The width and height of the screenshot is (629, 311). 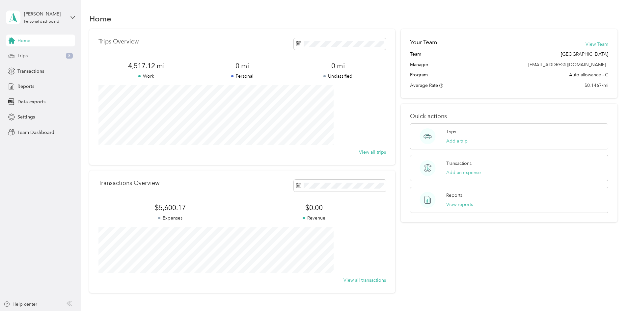 What do you see at coordinates (170, 208) in the screenshot?
I see `span: $5,600.17` at bounding box center [170, 208].